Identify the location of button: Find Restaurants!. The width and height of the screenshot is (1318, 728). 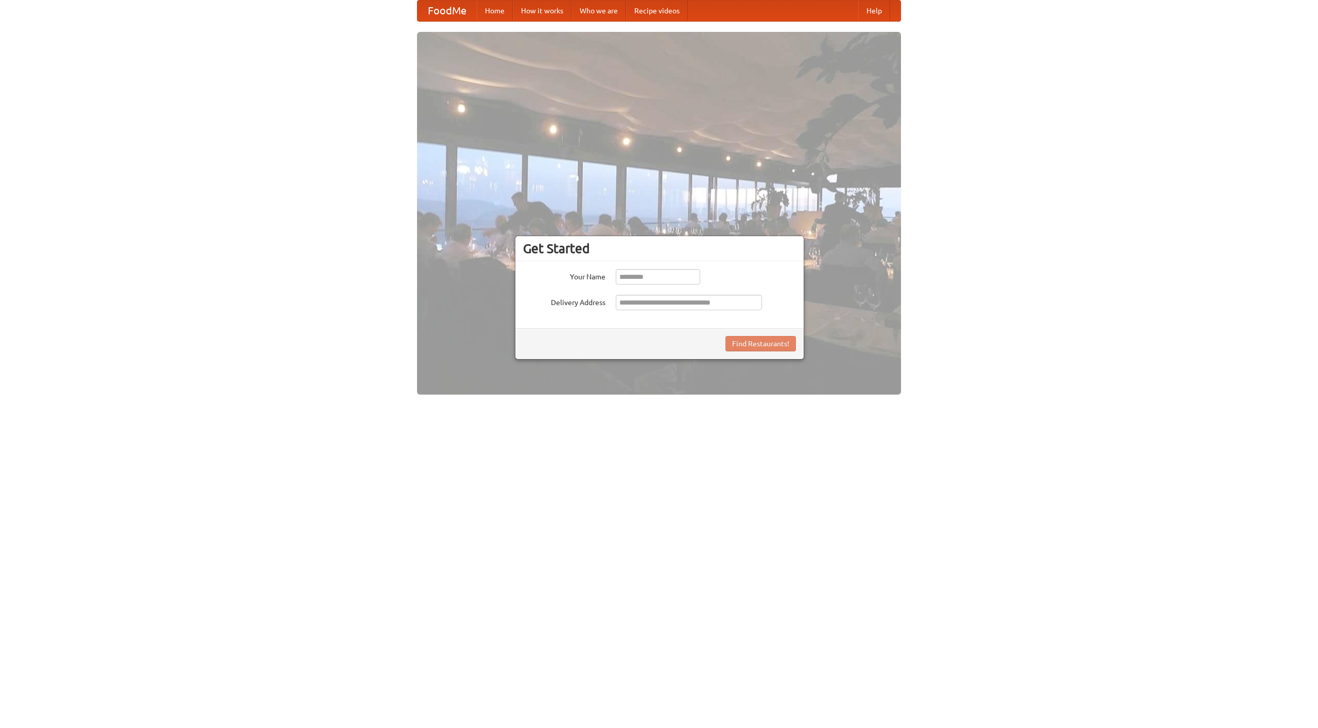
(760, 344).